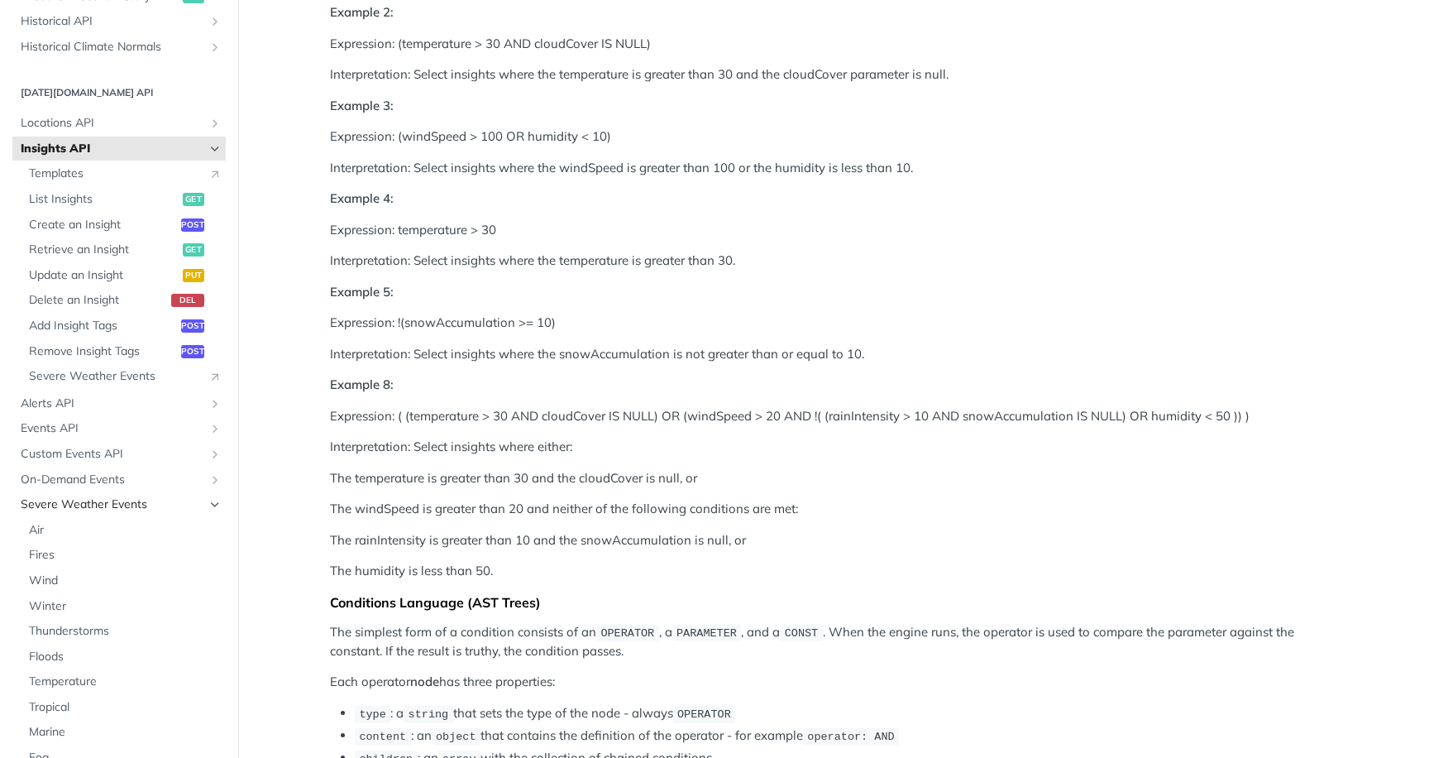 The image size is (1429, 758). I want to click on a: Locations APIShow subpages for Locations API, so click(119, 123).